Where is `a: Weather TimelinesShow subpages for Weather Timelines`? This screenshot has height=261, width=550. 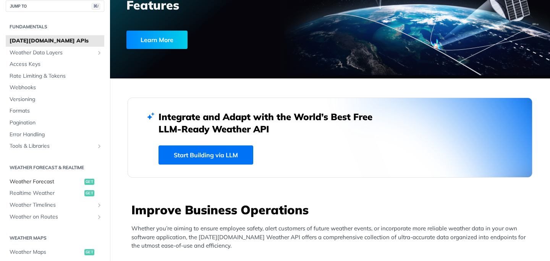
a: Weather TimelinesShow subpages for Weather Timelines is located at coordinates (55, 205).